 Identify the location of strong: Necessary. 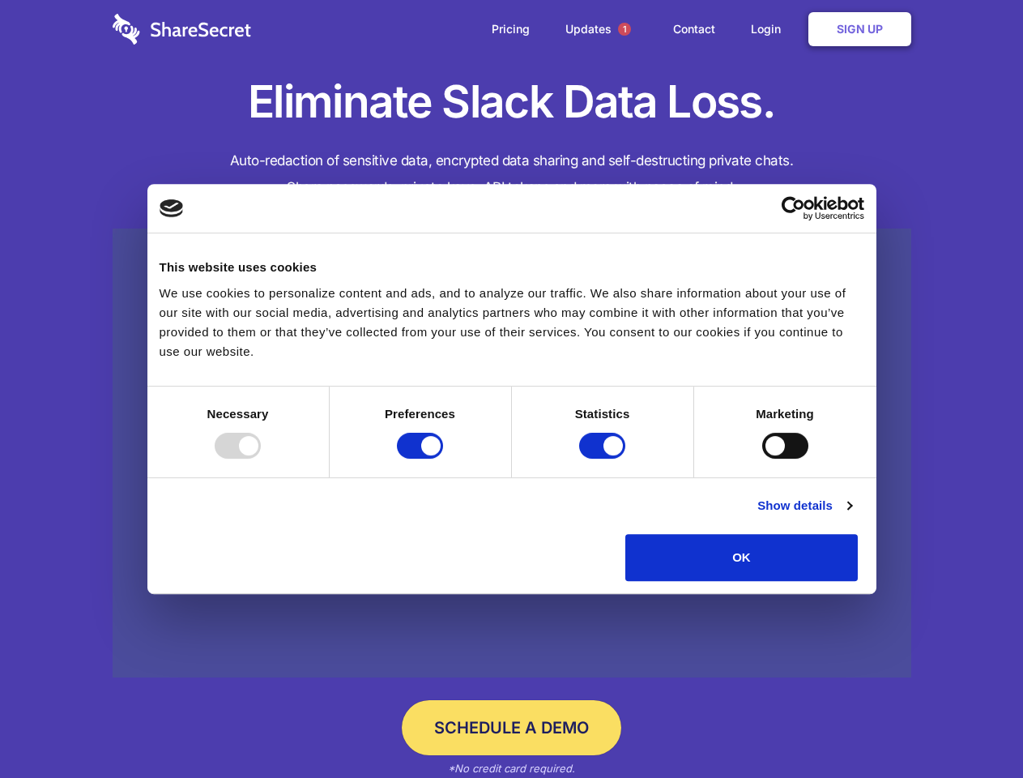
(238, 413).